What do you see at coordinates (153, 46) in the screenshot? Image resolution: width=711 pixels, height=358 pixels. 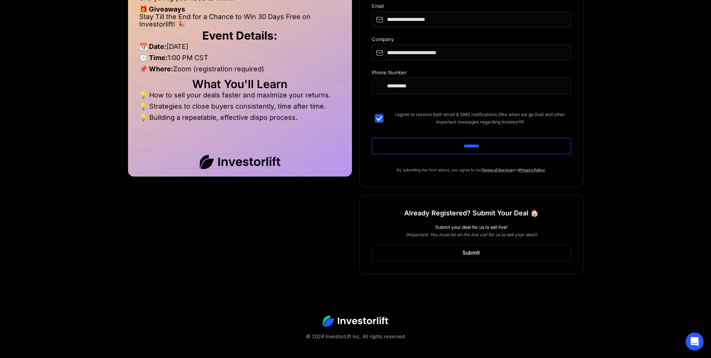 I see `strong: 📅 Date:` at bounding box center [153, 46].